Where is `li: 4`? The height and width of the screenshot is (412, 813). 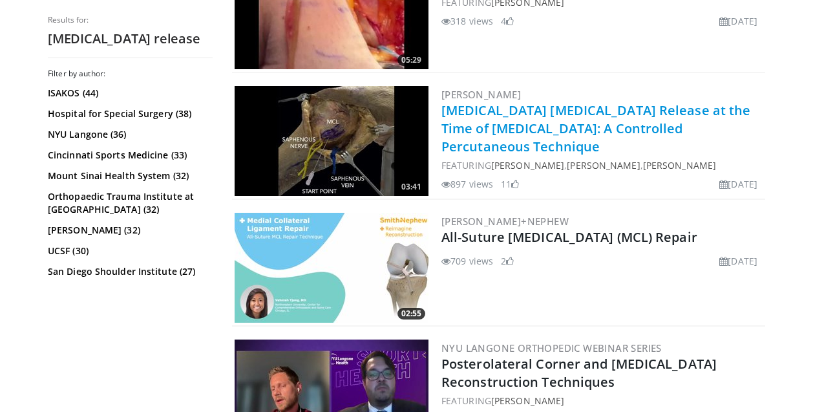
li: 4 is located at coordinates (507, 21).